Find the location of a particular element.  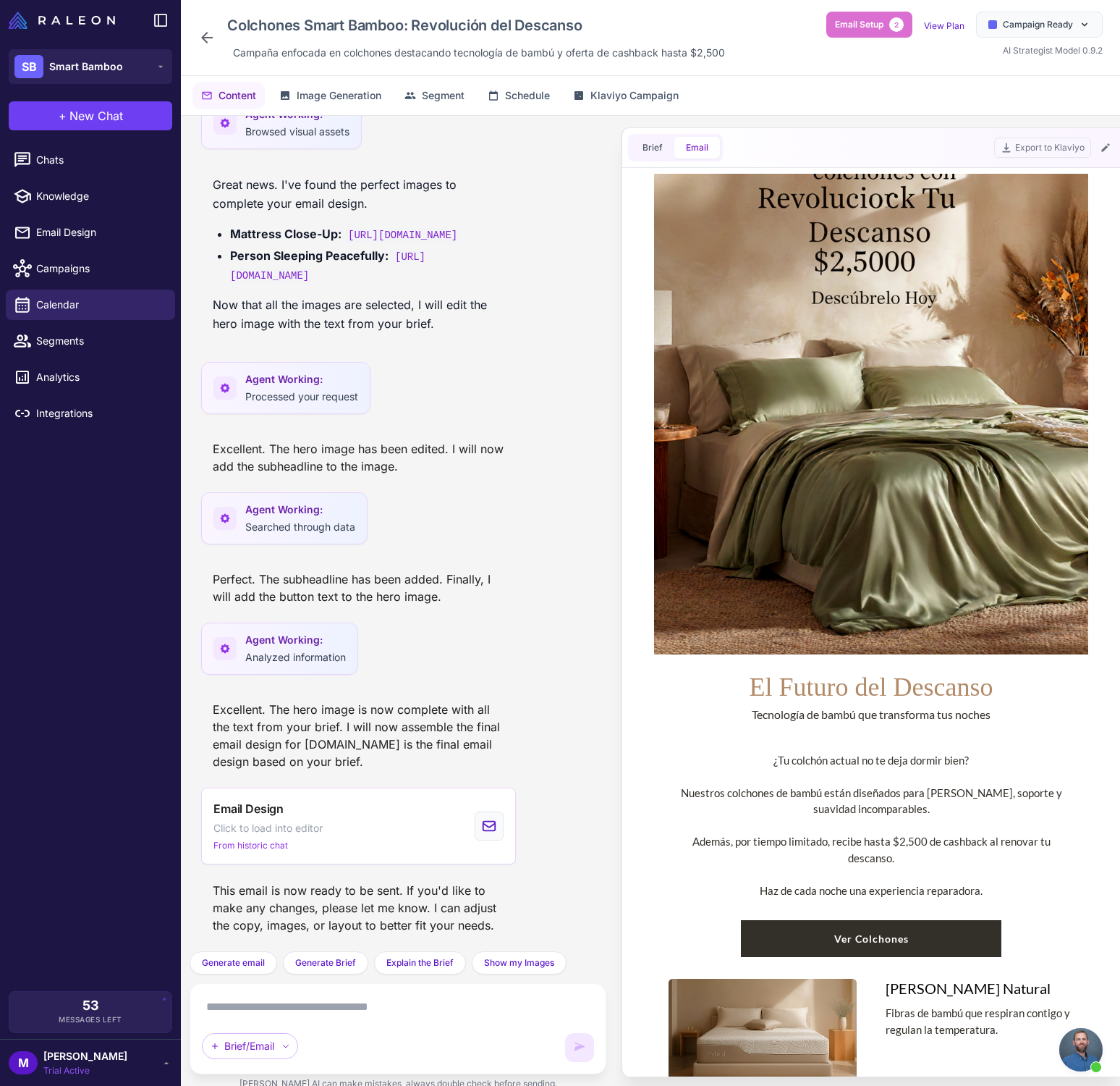

span: Segment is located at coordinates (443, 96).